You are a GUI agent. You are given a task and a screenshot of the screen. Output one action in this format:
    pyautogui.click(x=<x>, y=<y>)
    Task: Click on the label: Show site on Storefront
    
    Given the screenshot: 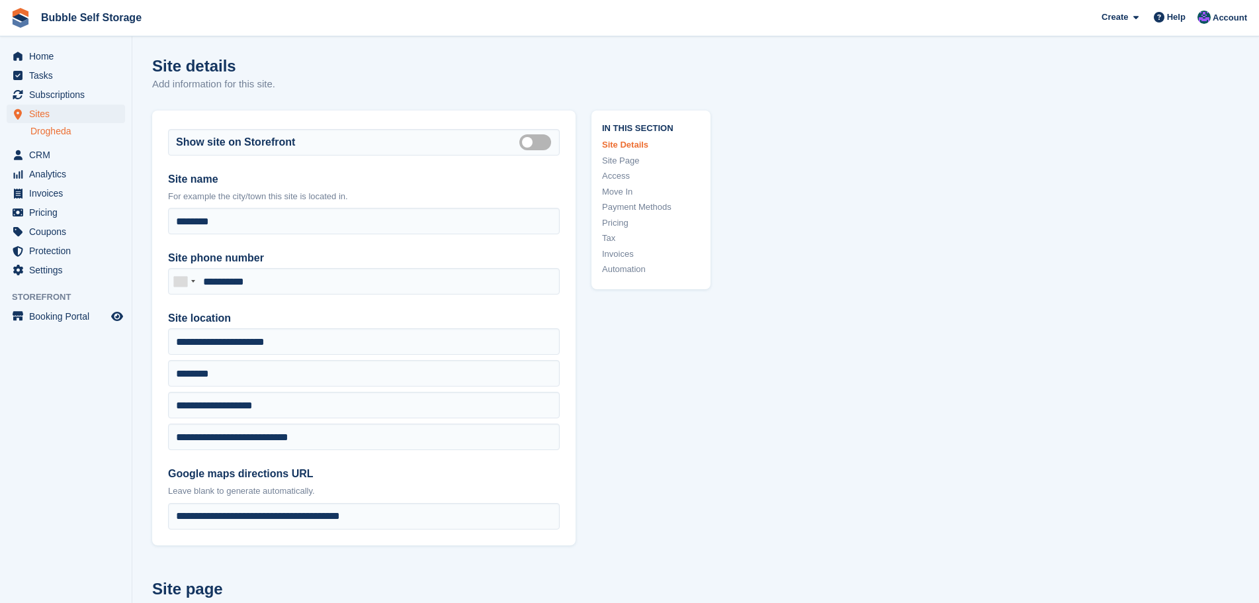 What is the action you would take?
    pyautogui.click(x=235, y=142)
    